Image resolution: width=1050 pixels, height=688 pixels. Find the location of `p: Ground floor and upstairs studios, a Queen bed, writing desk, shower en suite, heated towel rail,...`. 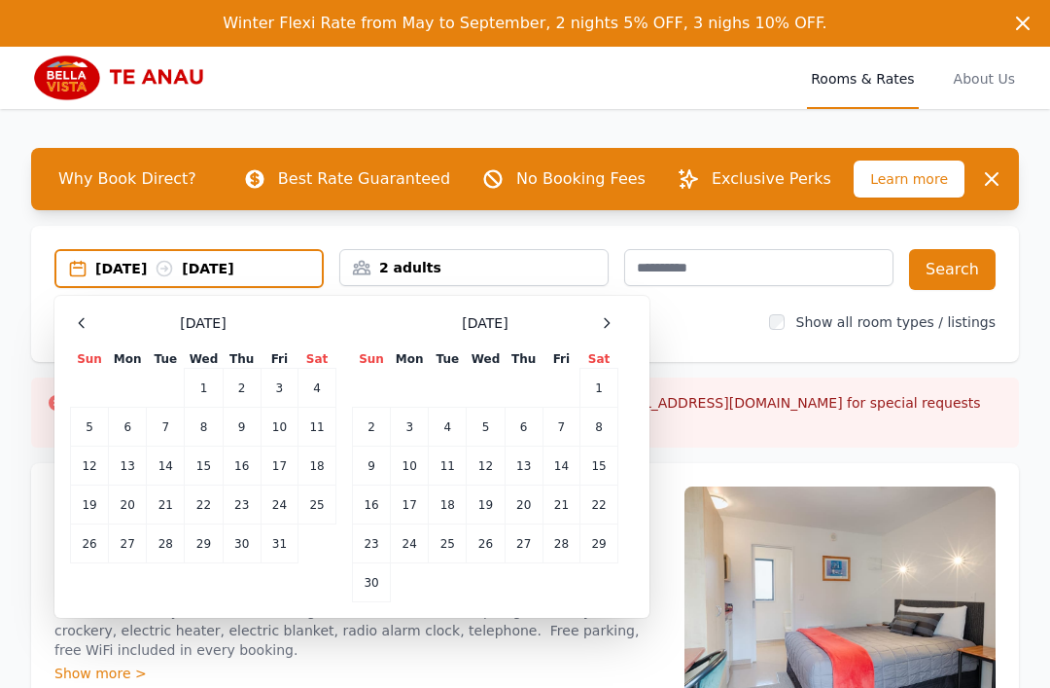

p: Ground floor and upstairs studios, a Queen bed, writing desk, shower en suite, heated towel rail,... is located at coordinates (358, 620).